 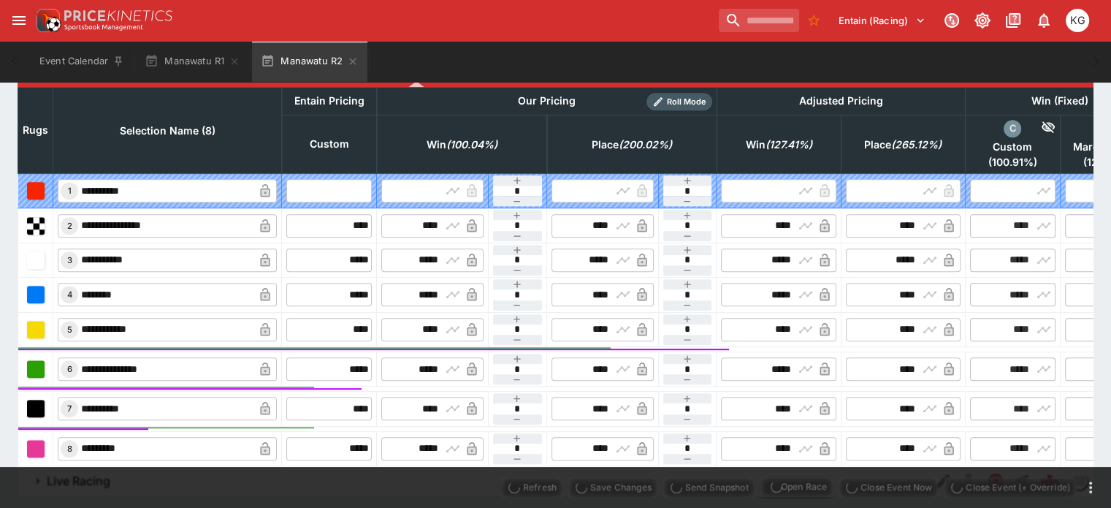 I want to click on button: Documentation, so click(x=1013, y=20).